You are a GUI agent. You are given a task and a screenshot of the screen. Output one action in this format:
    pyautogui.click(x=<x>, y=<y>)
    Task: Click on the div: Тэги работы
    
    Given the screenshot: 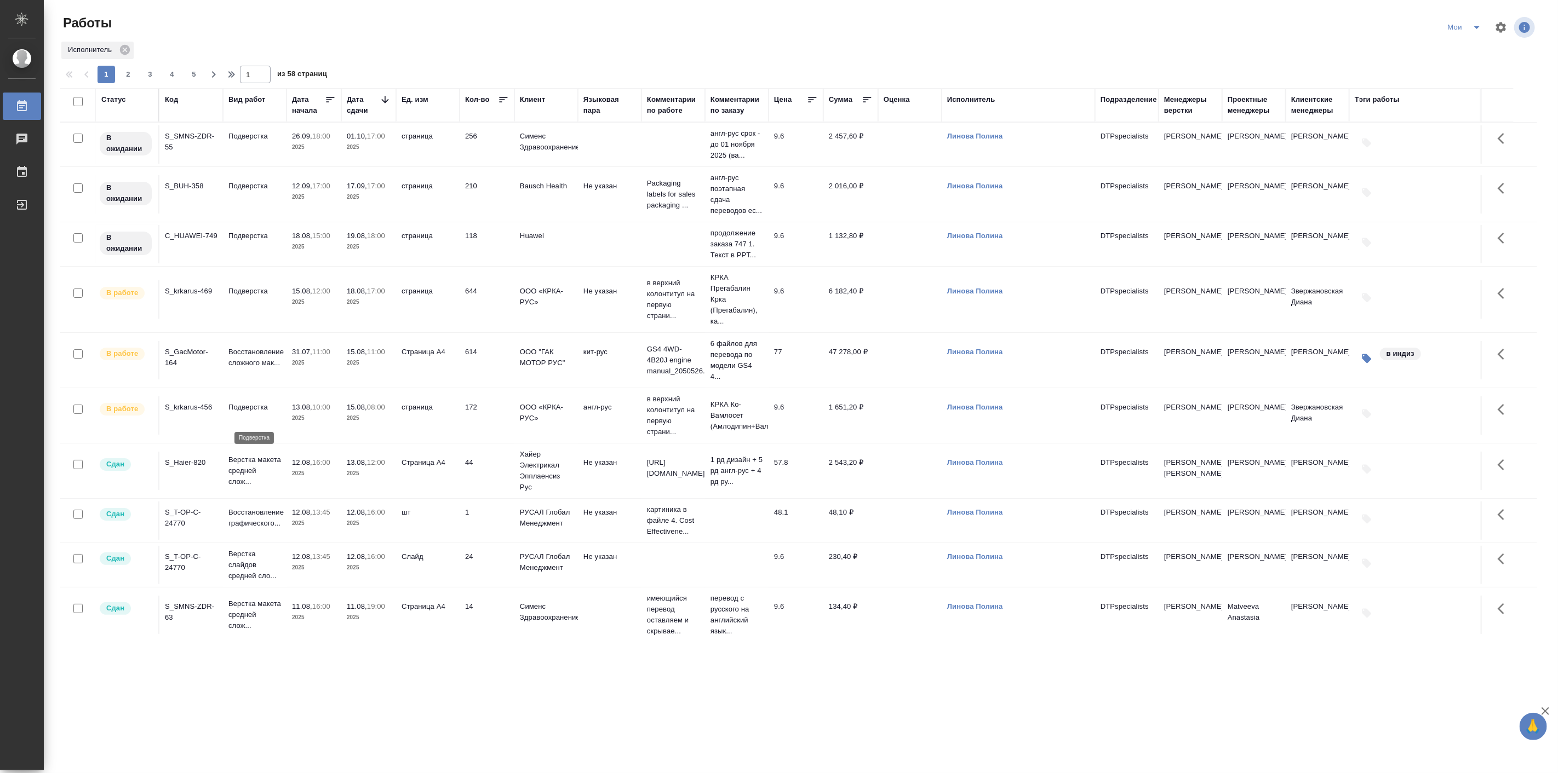 What is the action you would take?
    pyautogui.click(x=1377, y=100)
    